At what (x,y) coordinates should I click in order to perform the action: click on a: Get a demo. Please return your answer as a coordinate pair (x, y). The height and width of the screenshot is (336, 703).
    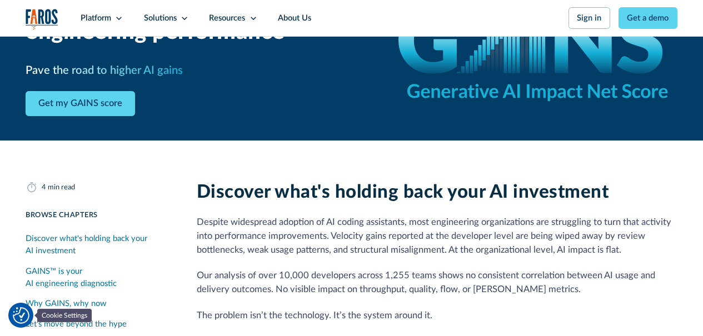
    Looking at the image, I should click on (648, 18).